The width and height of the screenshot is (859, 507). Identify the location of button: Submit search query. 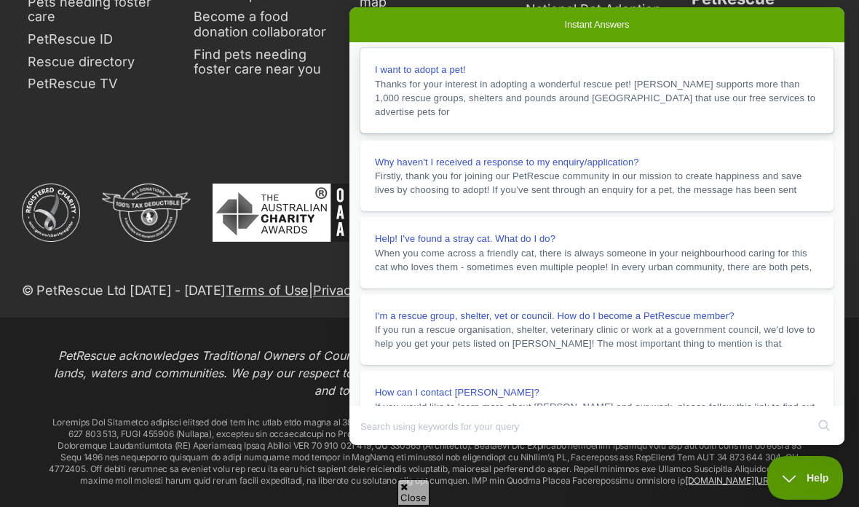
(475, 418).